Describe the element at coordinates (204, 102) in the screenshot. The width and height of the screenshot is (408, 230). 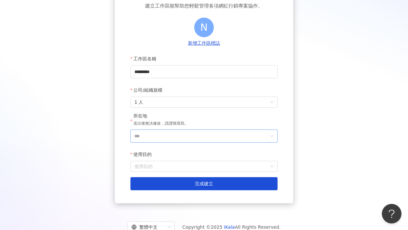
I see `span: 1 人` at that location.